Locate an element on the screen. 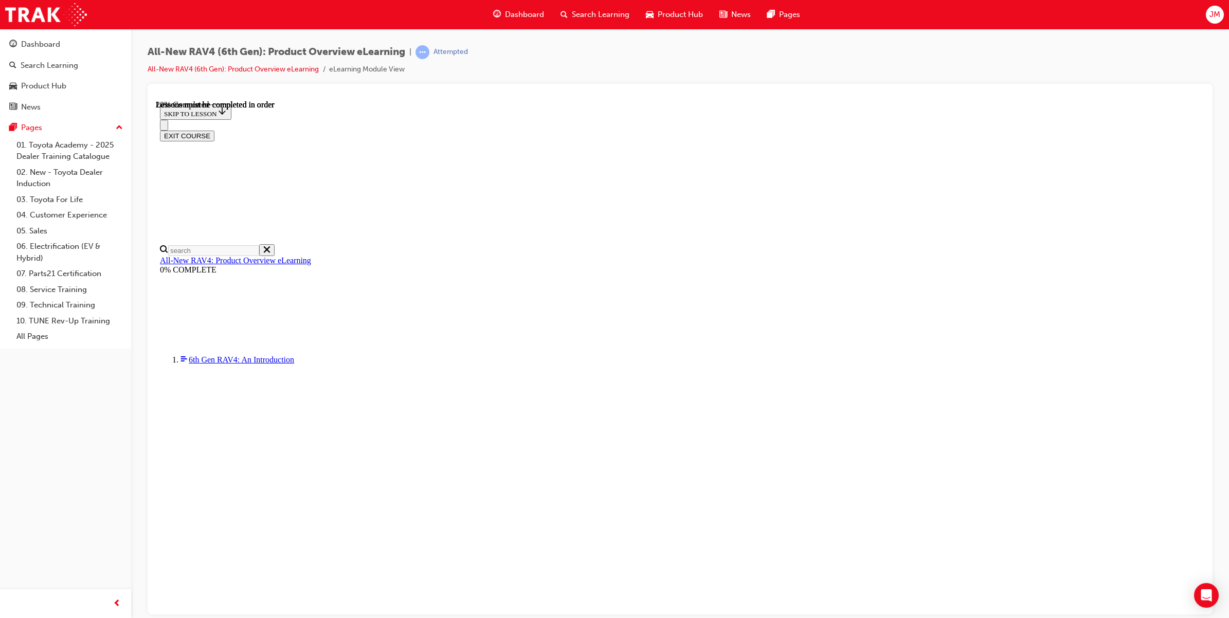 This screenshot has height=618, width=1229. div: Open Intercom Messenger is located at coordinates (1206, 596).